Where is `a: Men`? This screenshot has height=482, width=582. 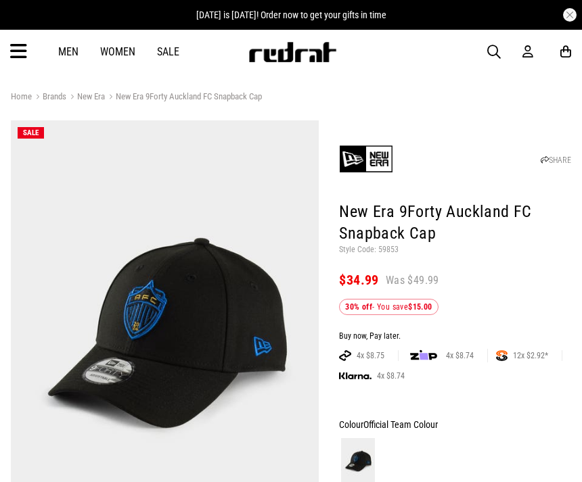 a: Men is located at coordinates (68, 51).